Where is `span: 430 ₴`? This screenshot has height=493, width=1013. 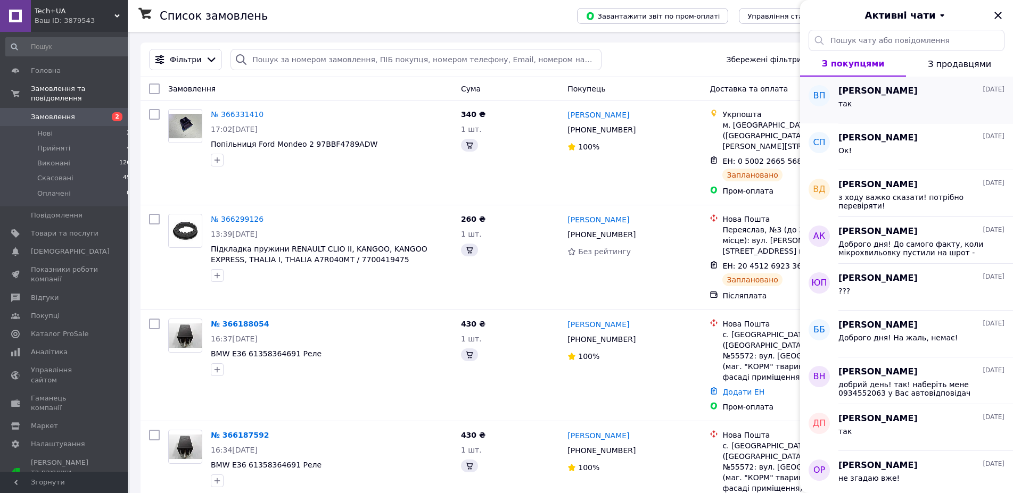 span: 430 ₴ is located at coordinates (473, 324).